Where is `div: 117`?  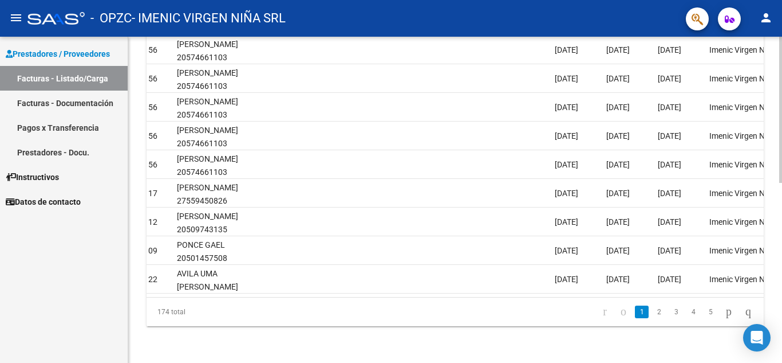 div: 117 is located at coordinates (151, 193).